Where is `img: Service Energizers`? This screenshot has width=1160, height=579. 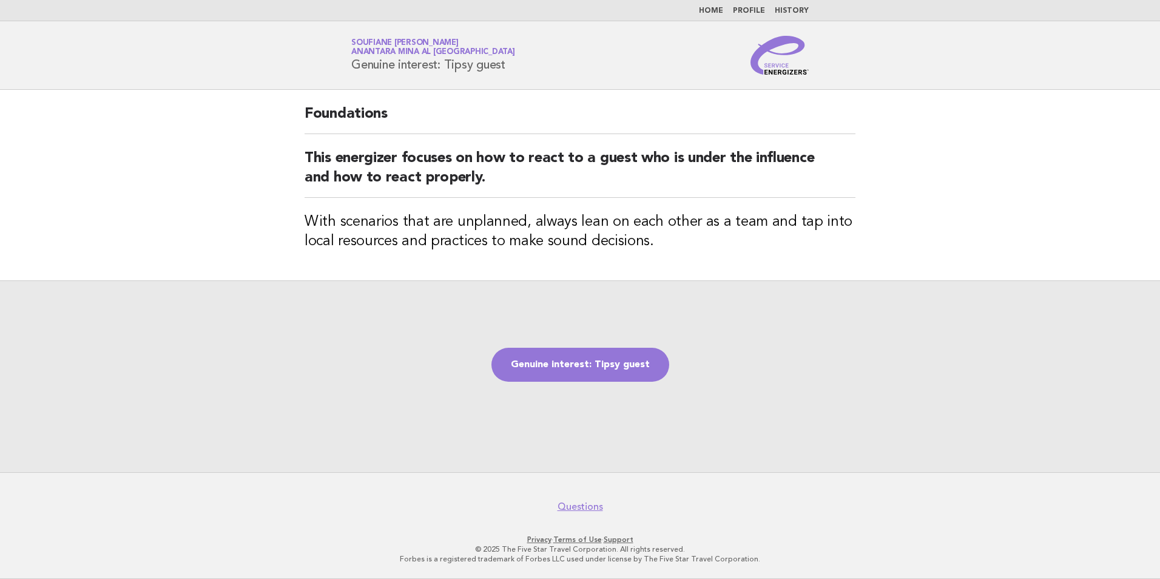 img: Service Energizers is located at coordinates (780, 55).